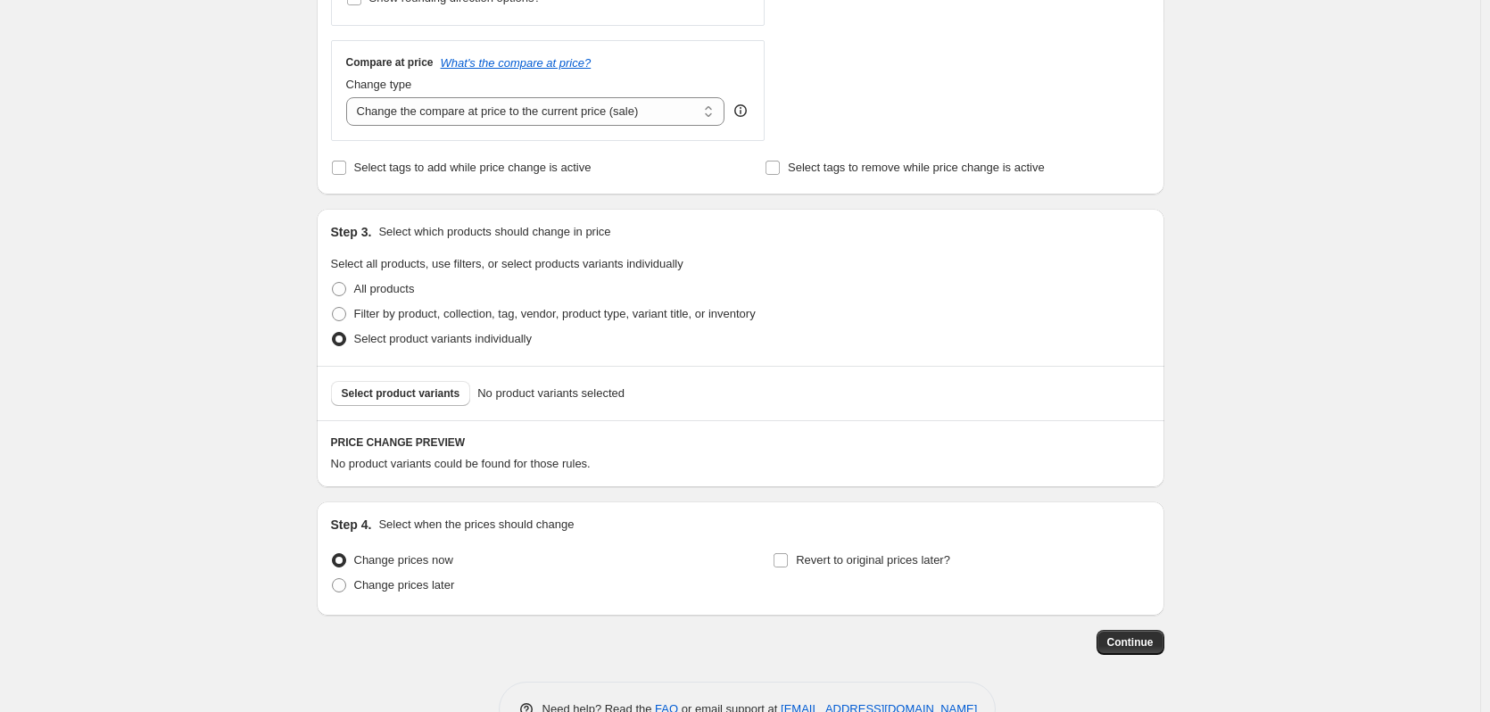  Describe the element at coordinates (460, 463) in the screenshot. I see `span: No product variants could be found for those rules.` at that location.